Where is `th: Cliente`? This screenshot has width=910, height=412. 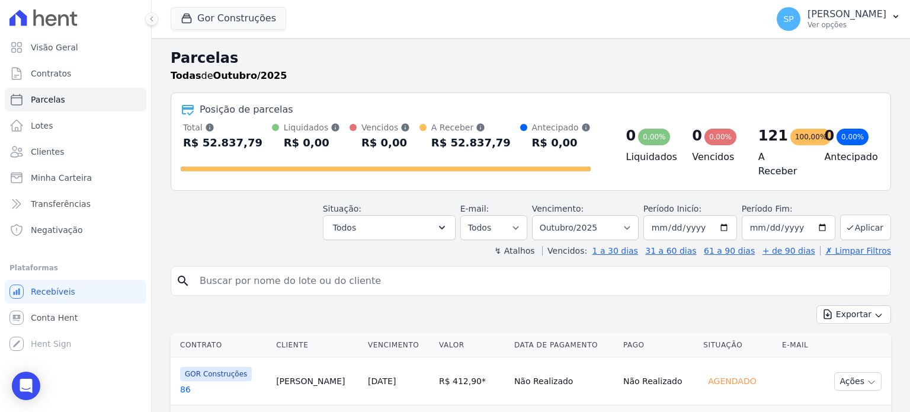 th: Cliente is located at coordinates (317, 345).